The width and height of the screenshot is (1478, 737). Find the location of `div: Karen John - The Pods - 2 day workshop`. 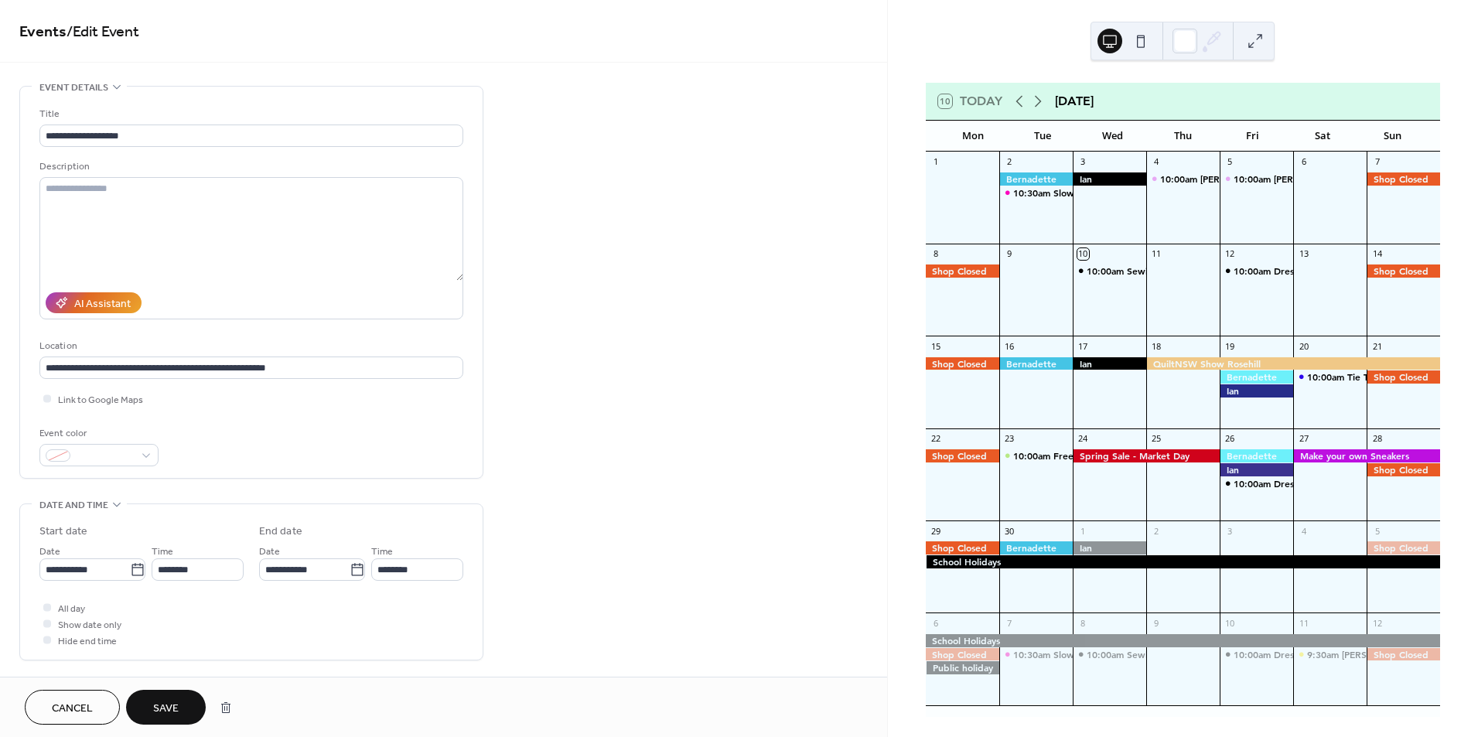

div: Karen John - The Pods - 2 day workshop is located at coordinates (1256, 179).